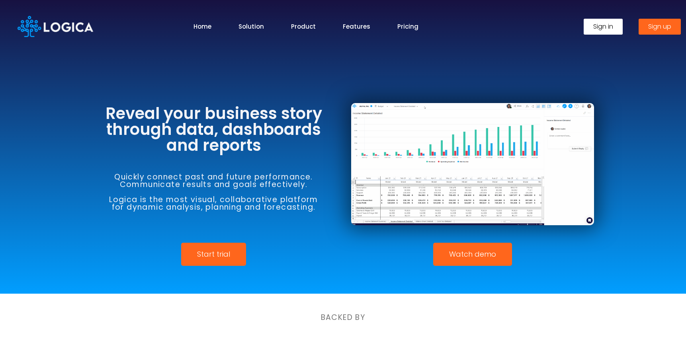  What do you see at coordinates (473, 254) in the screenshot?
I see `span: Watch demo` at bounding box center [473, 254].